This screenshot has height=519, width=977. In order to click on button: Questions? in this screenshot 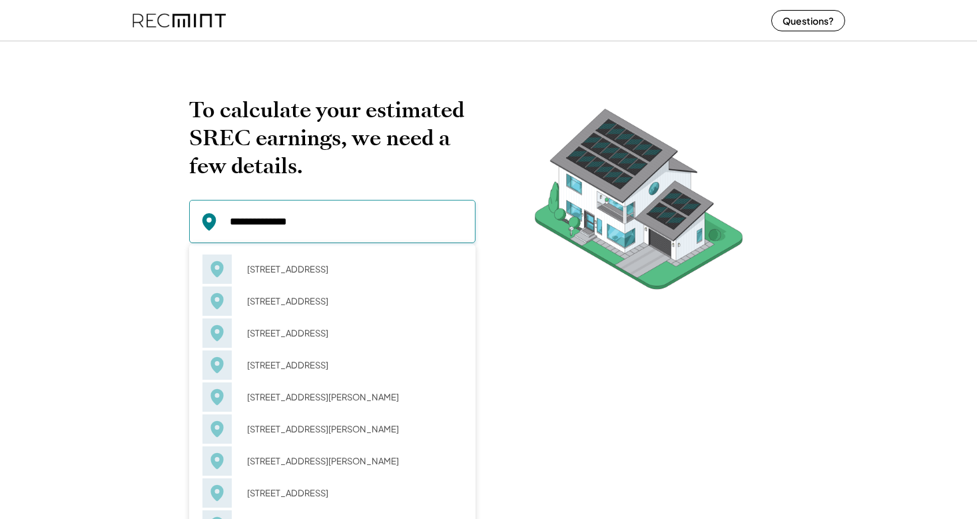, I will do `click(808, 21)`.